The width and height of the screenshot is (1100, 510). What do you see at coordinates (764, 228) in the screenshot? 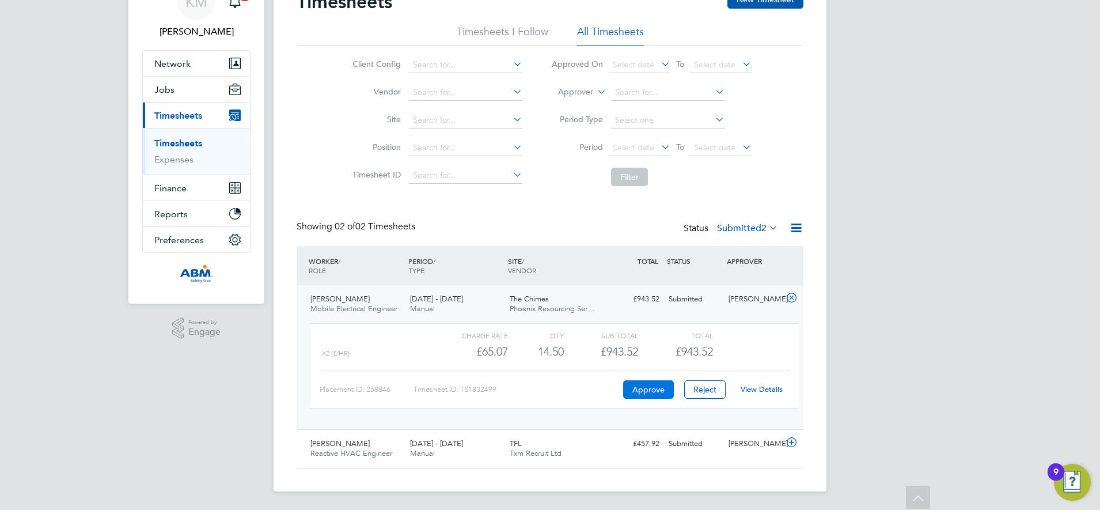
I see `span: 2` at bounding box center [764, 228].